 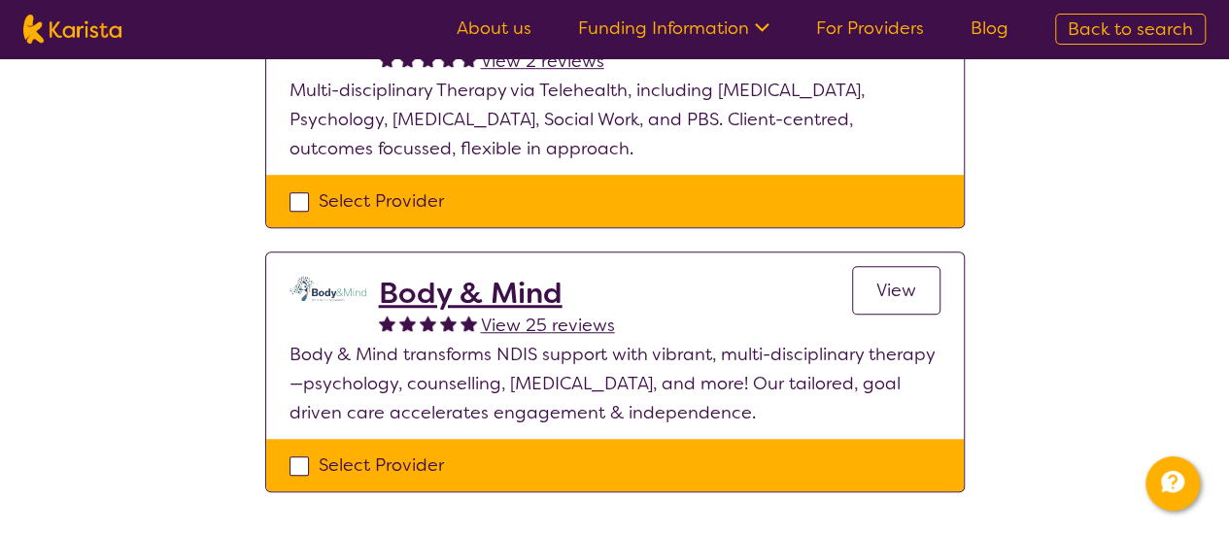 What do you see at coordinates (72, 29) in the screenshot?
I see `img: Karista logo` at bounding box center [72, 29].